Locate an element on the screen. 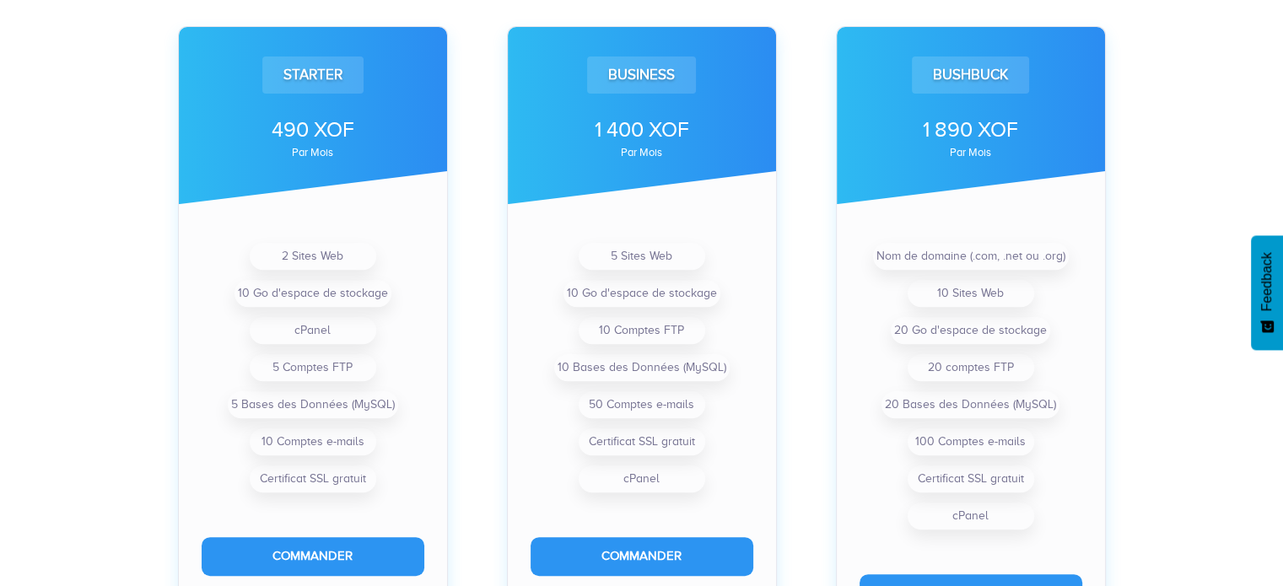 Image resolution: width=1283 pixels, height=586 pixels. span: Feedback is located at coordinates (1267, 282).